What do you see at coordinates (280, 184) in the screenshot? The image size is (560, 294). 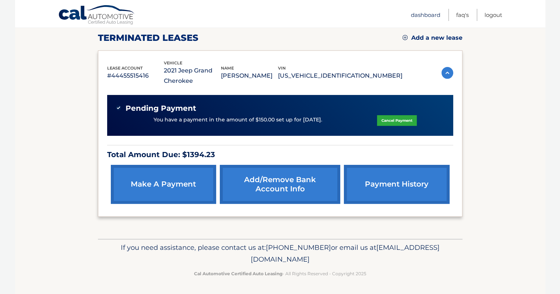 I see `a: Add/Remove bank account info` at bounding box center [280, 184].